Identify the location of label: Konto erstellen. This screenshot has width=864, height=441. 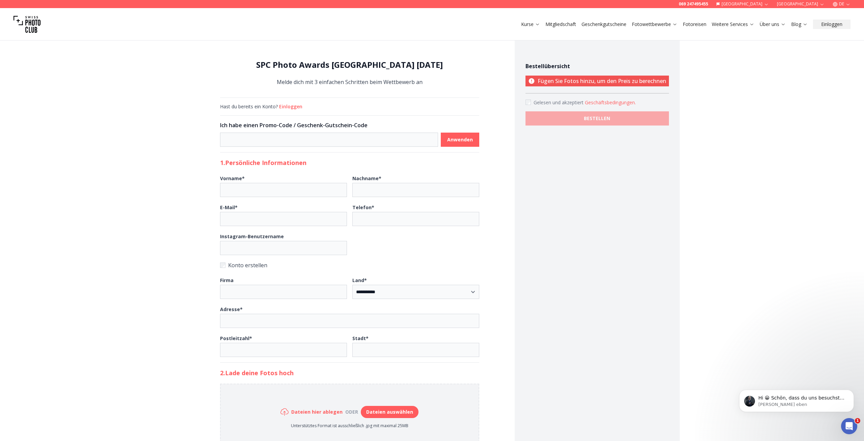
(349, 265).